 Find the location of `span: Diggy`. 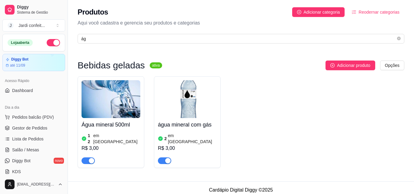

span: Diggy is located at coordinates (40, 7).